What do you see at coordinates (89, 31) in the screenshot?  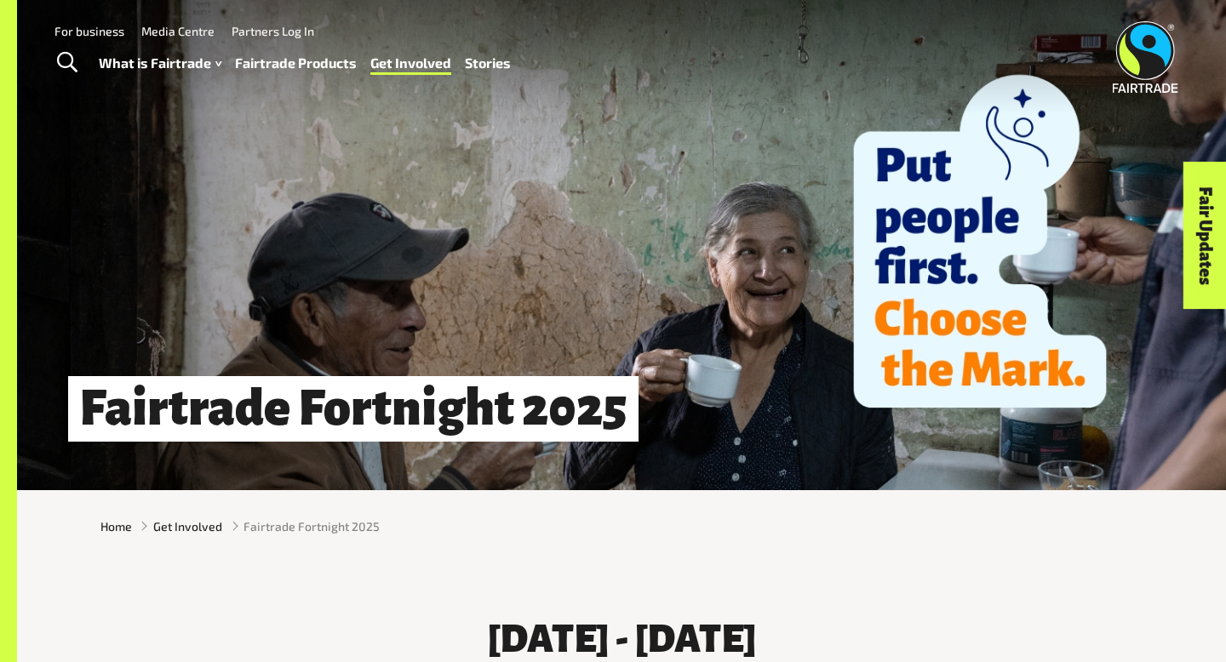 I see `a: For business` at bounding box center [89, 31].